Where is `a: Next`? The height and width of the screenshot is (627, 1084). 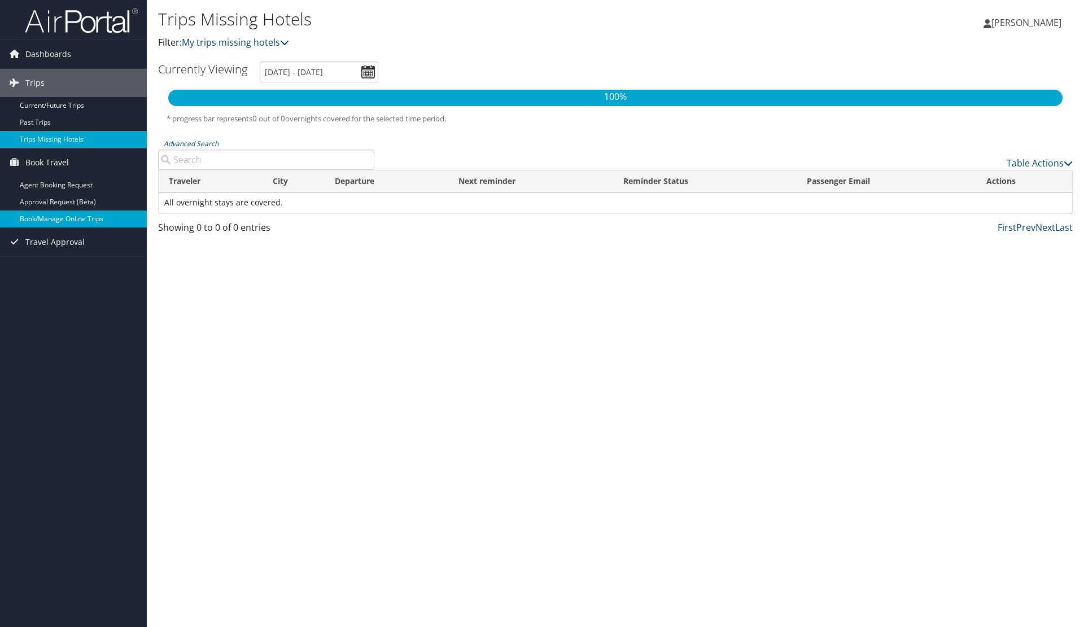
a: Next is located at coordinates (1045, 228).